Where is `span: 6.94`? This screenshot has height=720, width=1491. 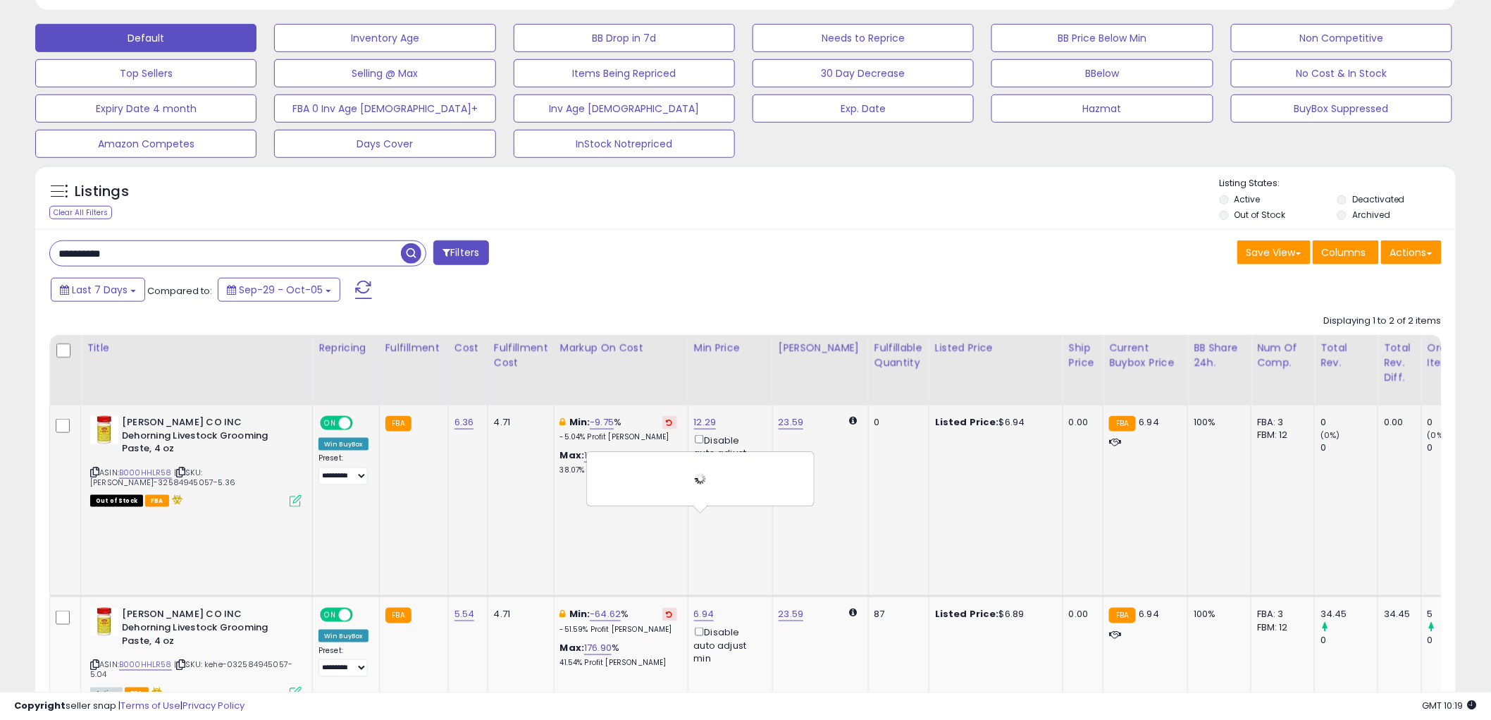 span: 6.94 is located at coordinates (1150, 421).